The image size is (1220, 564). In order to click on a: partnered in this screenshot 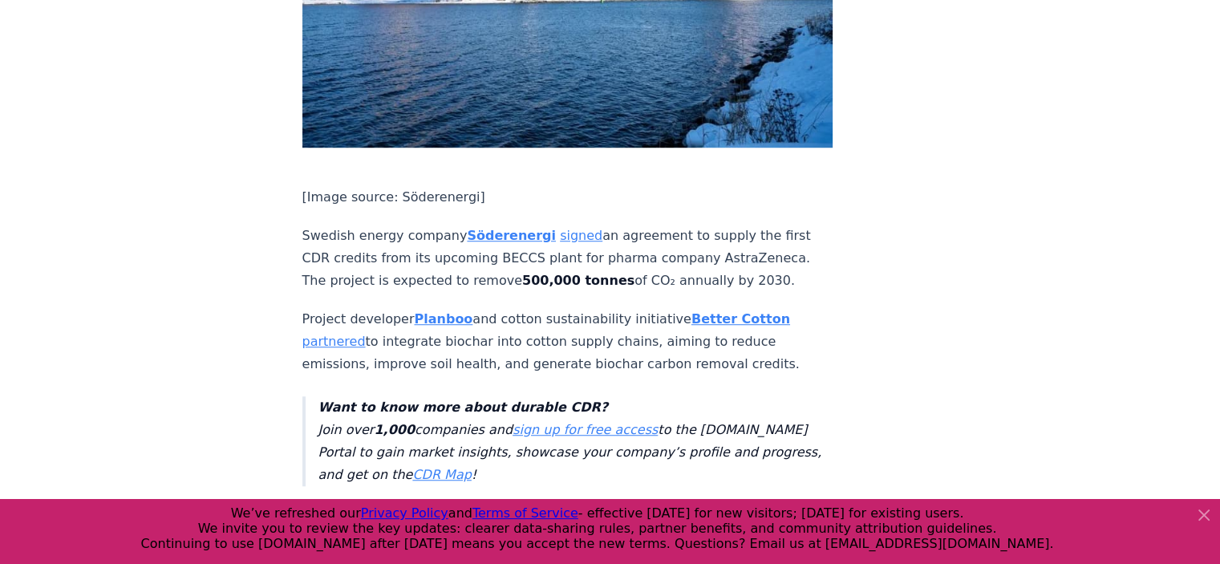, I will do `click(334, 341)`.